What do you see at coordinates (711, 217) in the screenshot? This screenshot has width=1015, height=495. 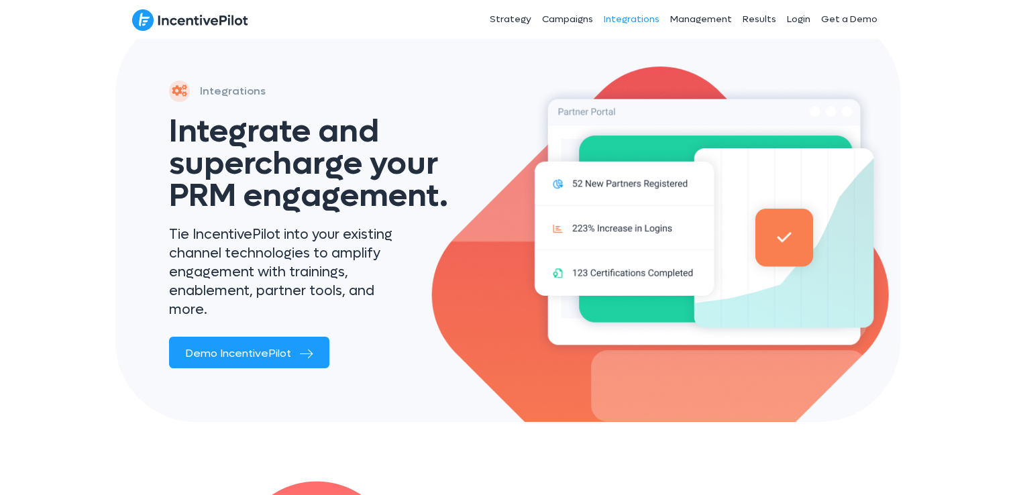 I see `img: integrations-hero` at bounding box center [711, 217].